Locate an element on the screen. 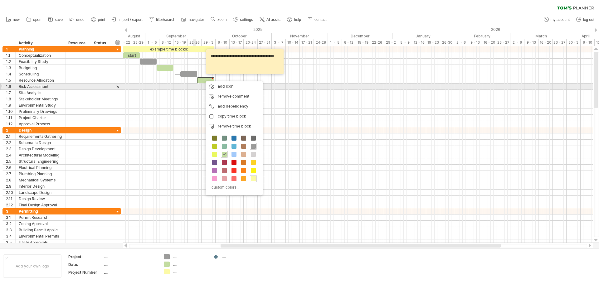  div: 2.7 is located at coordinates (11, 174).